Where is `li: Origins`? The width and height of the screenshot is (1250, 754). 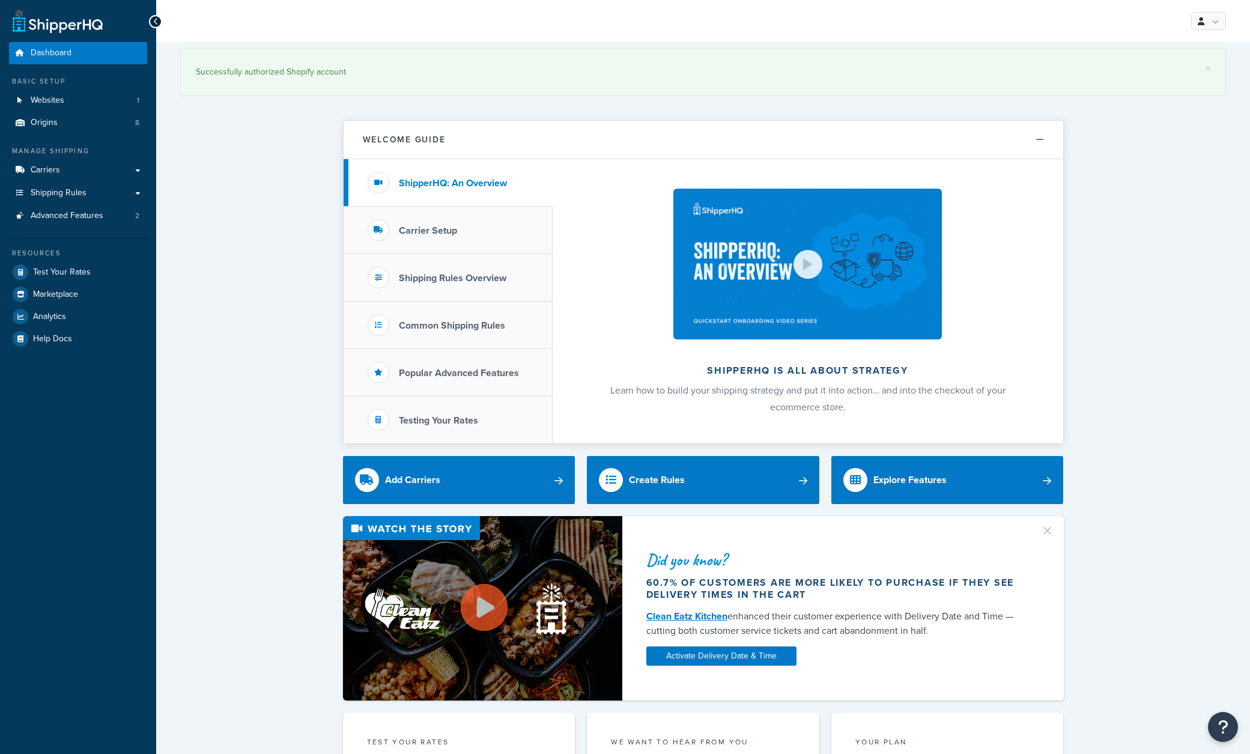
li: Origins is located at coordinates (78, 123).